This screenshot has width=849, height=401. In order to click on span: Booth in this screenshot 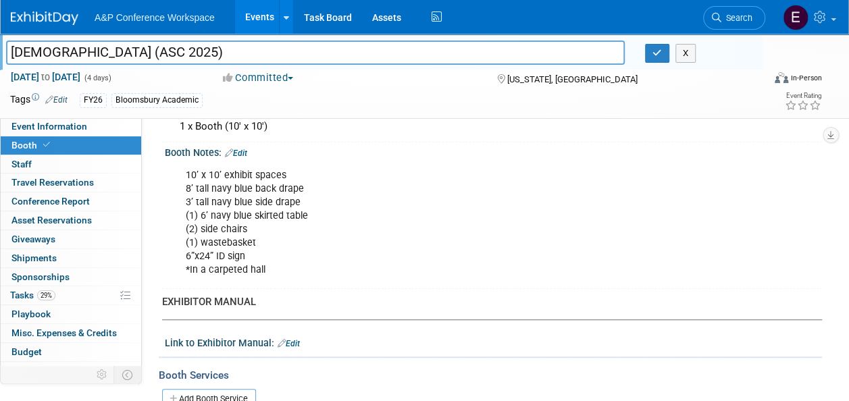, I will do `click(32, 145)`.